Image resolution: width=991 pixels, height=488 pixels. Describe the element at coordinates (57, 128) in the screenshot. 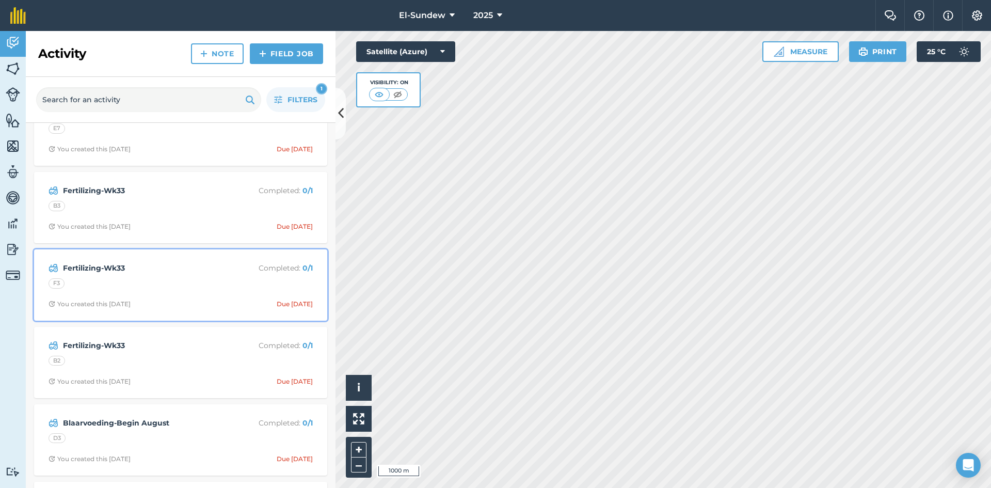

I see `div: E7` at that location.